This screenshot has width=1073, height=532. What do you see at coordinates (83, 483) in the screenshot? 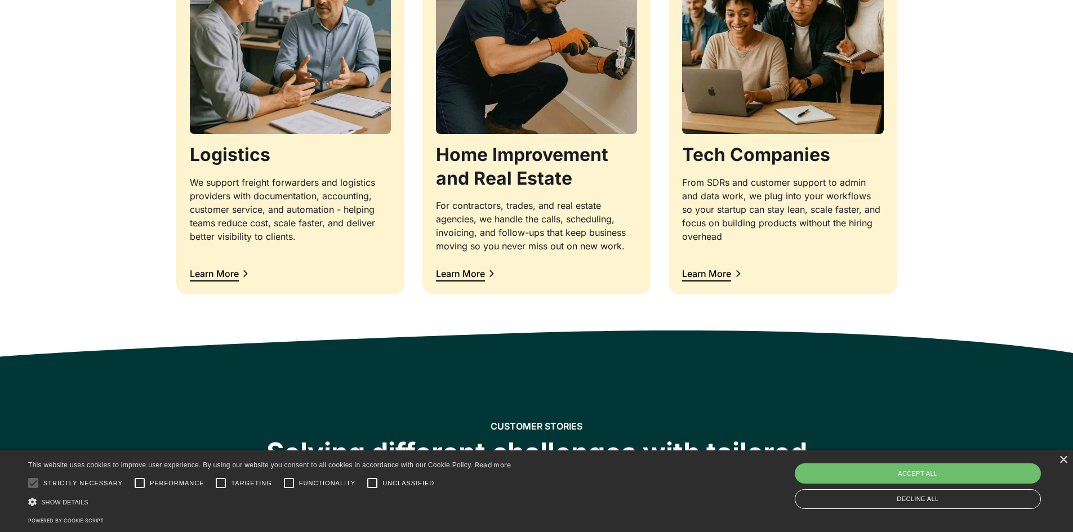
I see `span: Strictly necessary` at bounding box center [83, 483].